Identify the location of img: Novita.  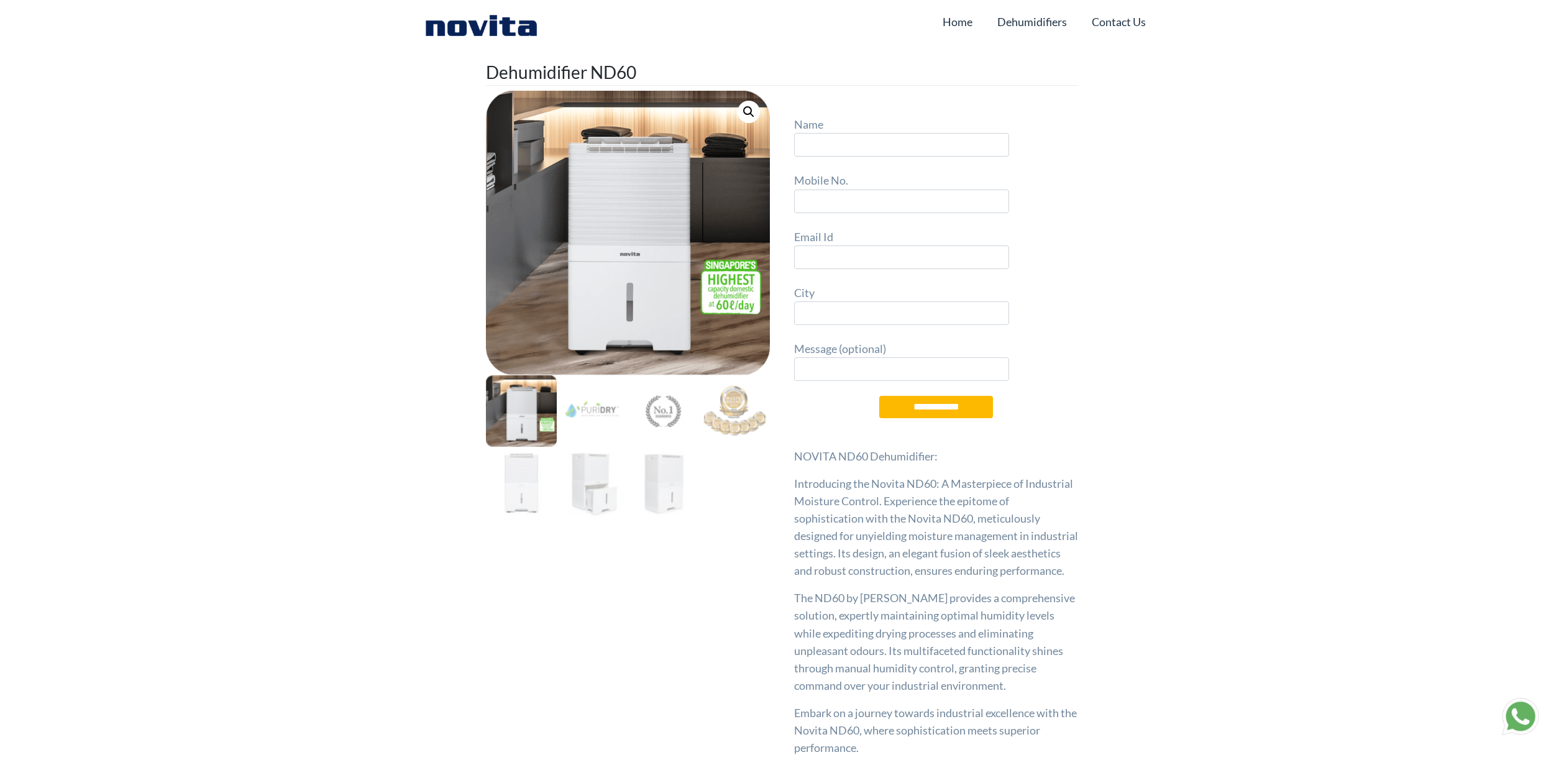
(481, 25).